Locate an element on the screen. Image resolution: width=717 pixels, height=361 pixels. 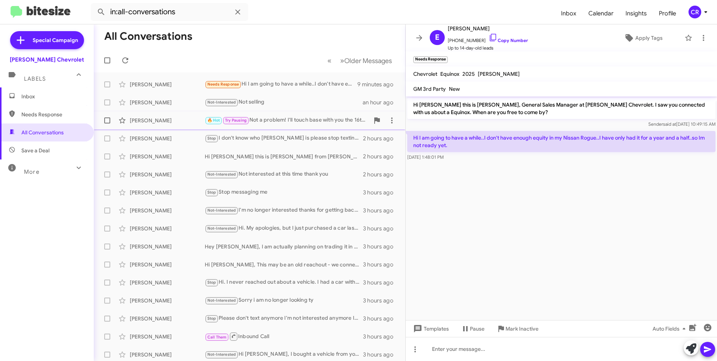
span: 2025 is located at coordinates (469, 74).